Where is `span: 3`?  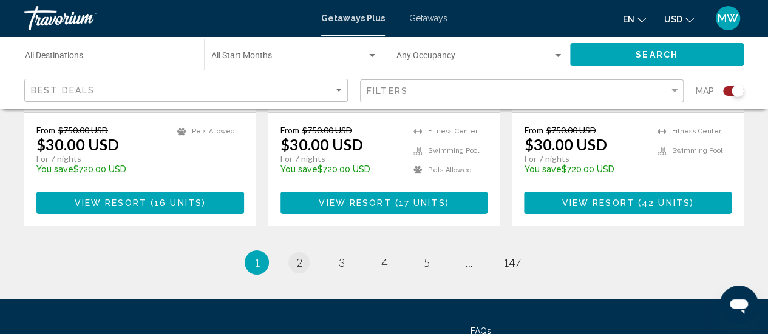
span: 3 is located at coordinates (342, 263).